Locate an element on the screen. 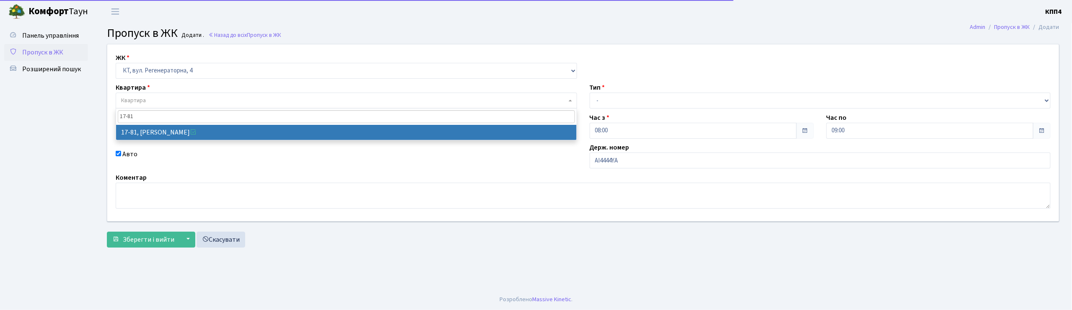 This screenshot has height=310, width=1072. a: Назад до всіхПропуск в ЖК is located at coordinates (245, 35).